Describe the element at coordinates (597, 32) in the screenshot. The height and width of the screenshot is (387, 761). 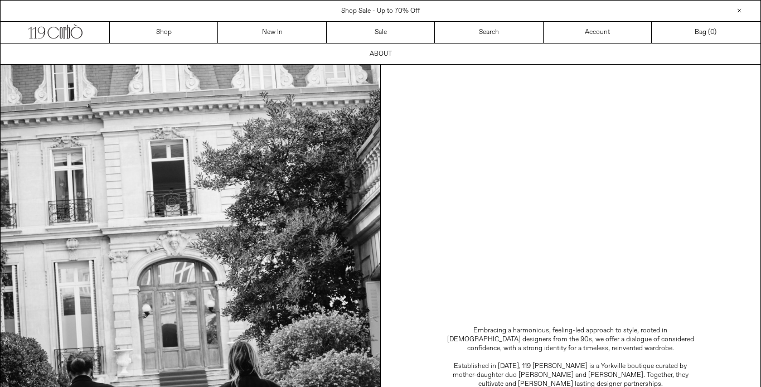
I see `a: Account` at that location.